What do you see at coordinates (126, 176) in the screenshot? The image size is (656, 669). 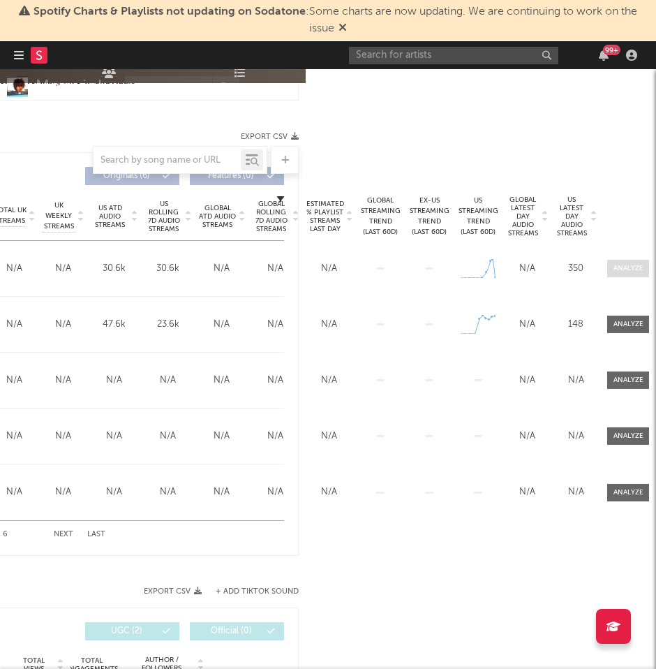 I see `span: Originals ( 6 )` at bounding box center [126, 176].